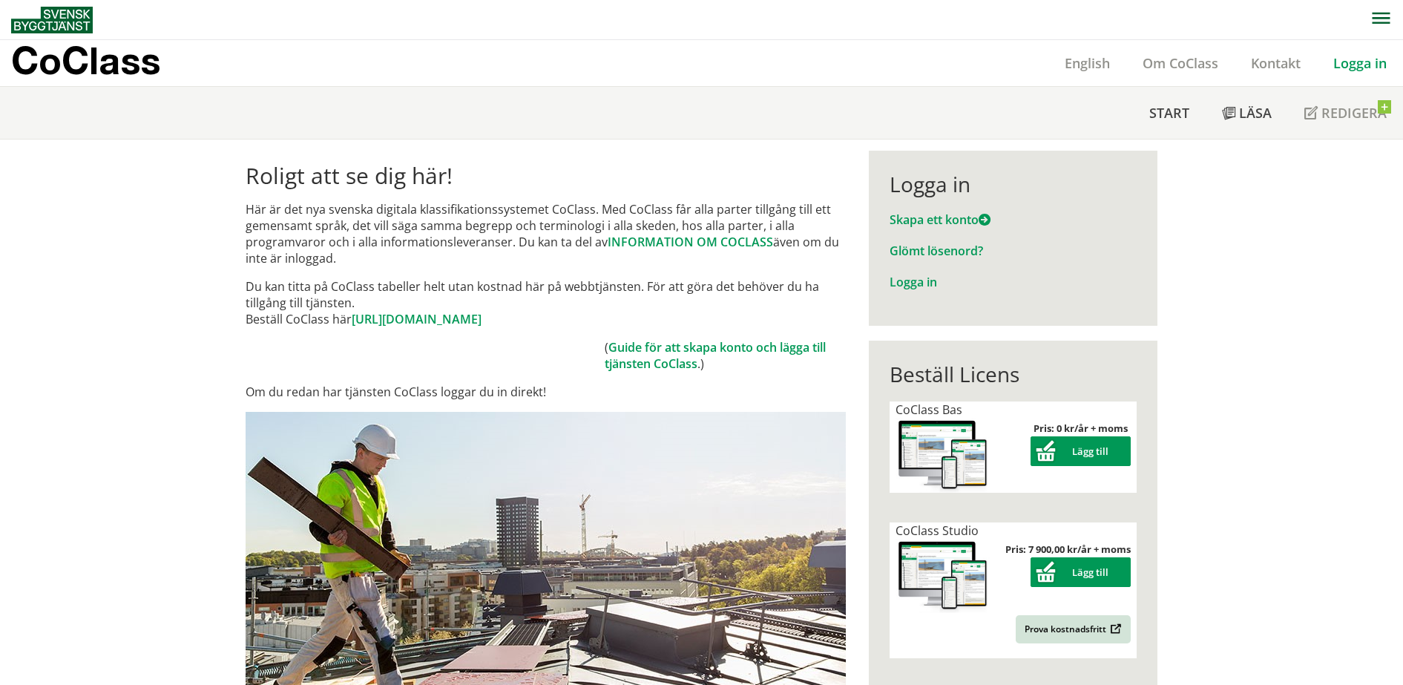 This screenshot has width=1403, height=685. Describe the element at coordinates (1115, 629) in the screenshot. I see `img: Outbound.png` at that location.